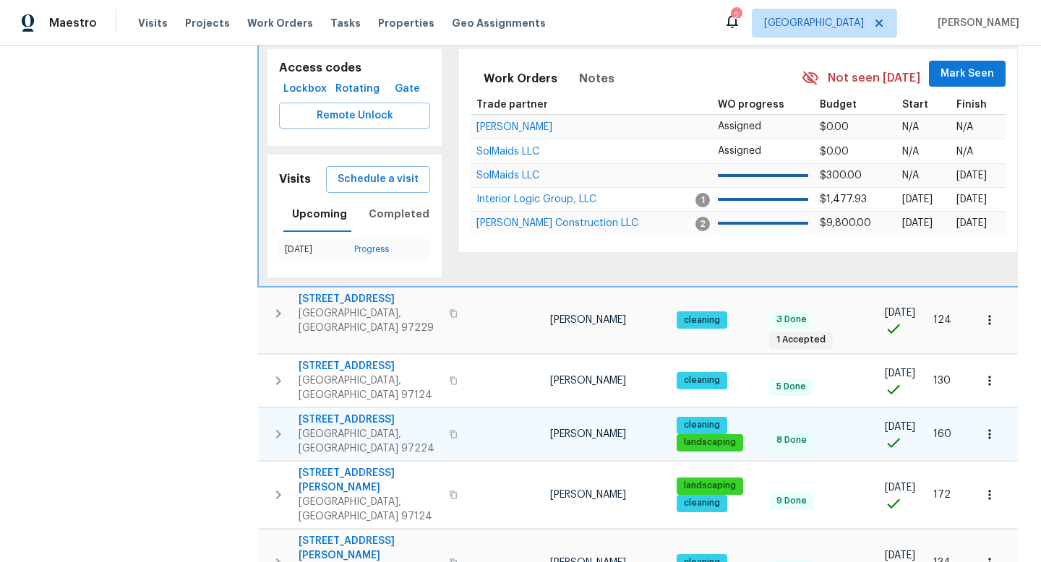 The image size is (1041, 562). I want to click on button: Lockbox, so click(305, 89).